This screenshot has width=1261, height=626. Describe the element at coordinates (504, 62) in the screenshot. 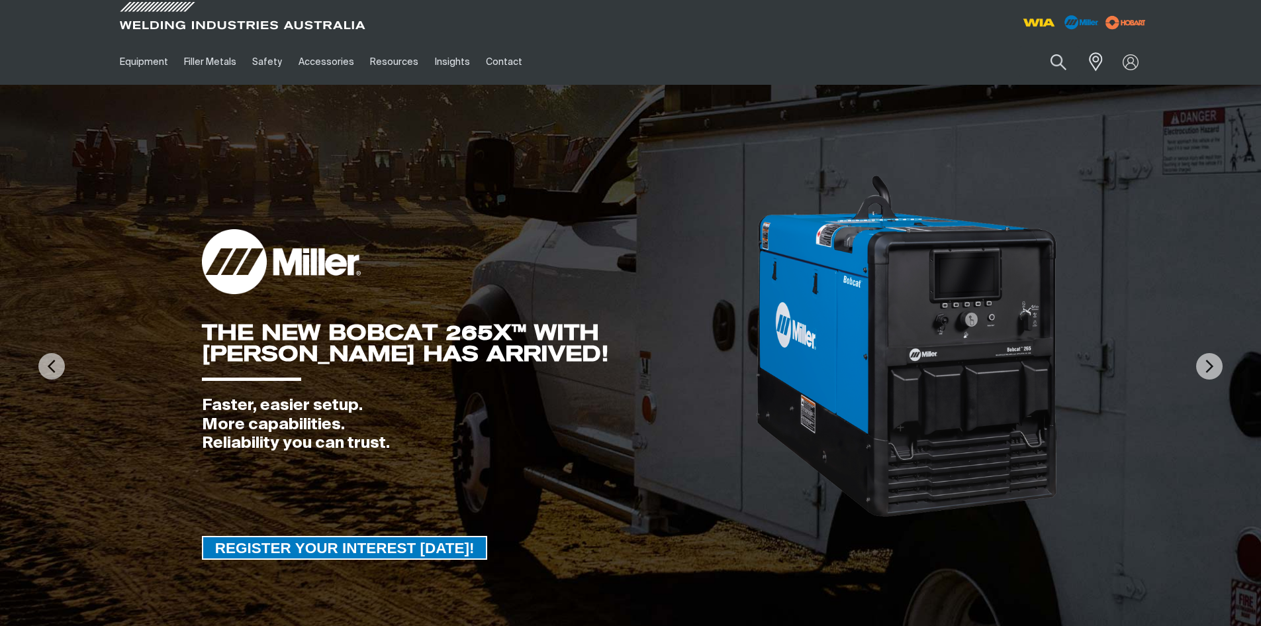

I see `a: Contact` at that location.